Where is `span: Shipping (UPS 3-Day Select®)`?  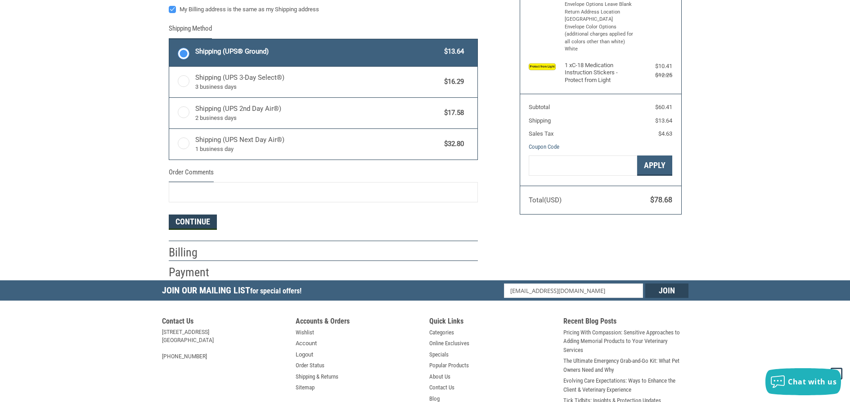
span: Shipping (UPS 3-Day Select®) is located at coordinates (318, 82).